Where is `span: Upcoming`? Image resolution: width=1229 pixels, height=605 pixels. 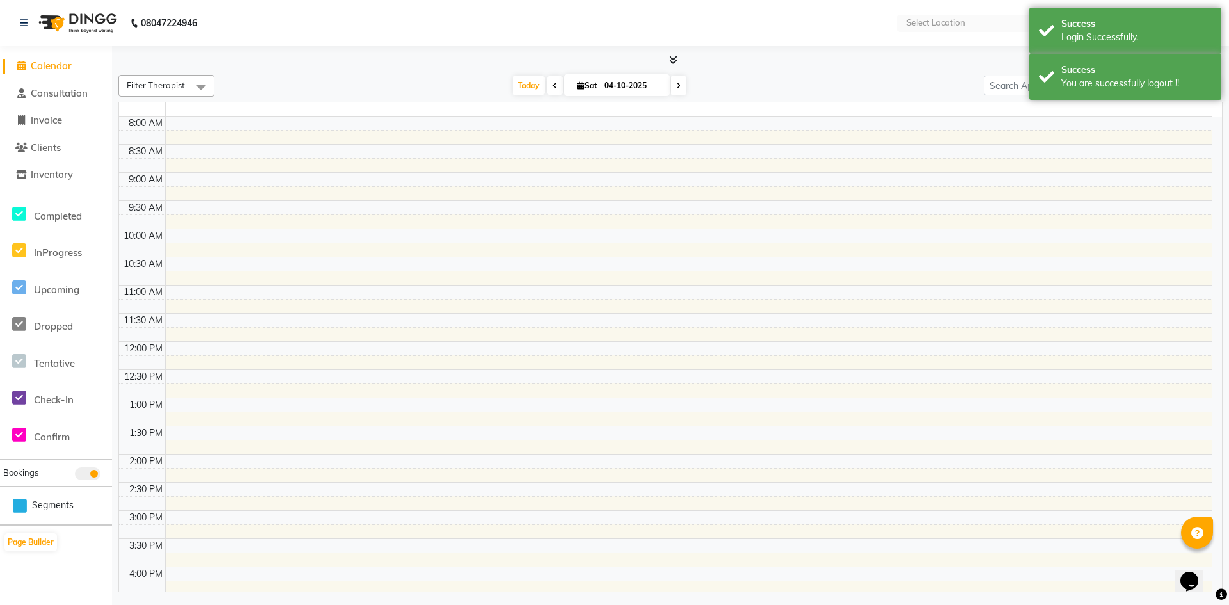
span: Upcoming is located at coordinates (56, 289).